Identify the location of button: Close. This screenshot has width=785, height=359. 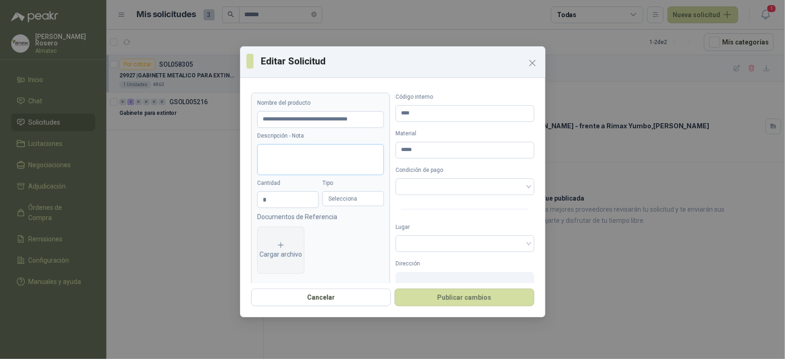
(533, 63).